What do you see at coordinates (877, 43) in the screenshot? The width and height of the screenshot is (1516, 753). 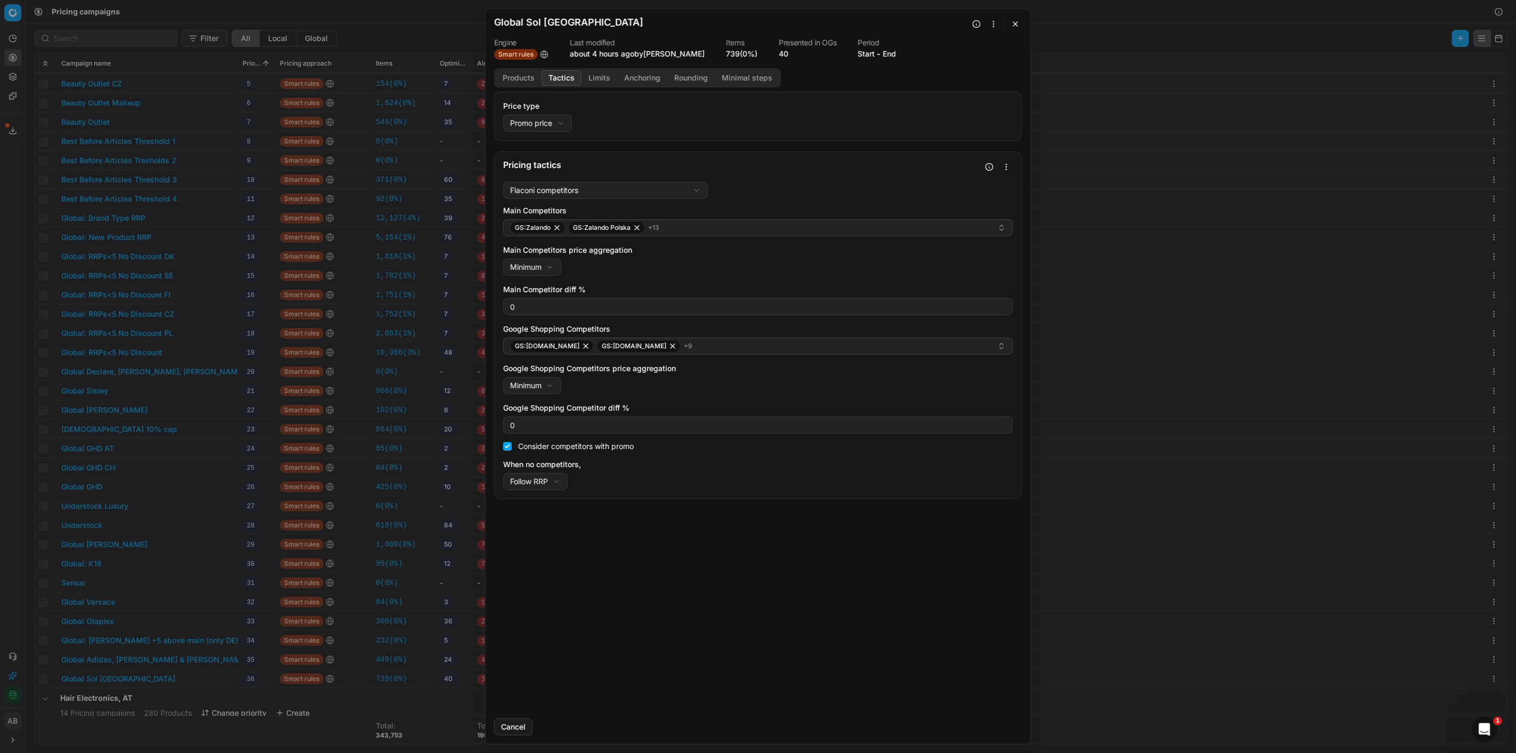 I see `dt: Period` at bounding box center [877, 43].